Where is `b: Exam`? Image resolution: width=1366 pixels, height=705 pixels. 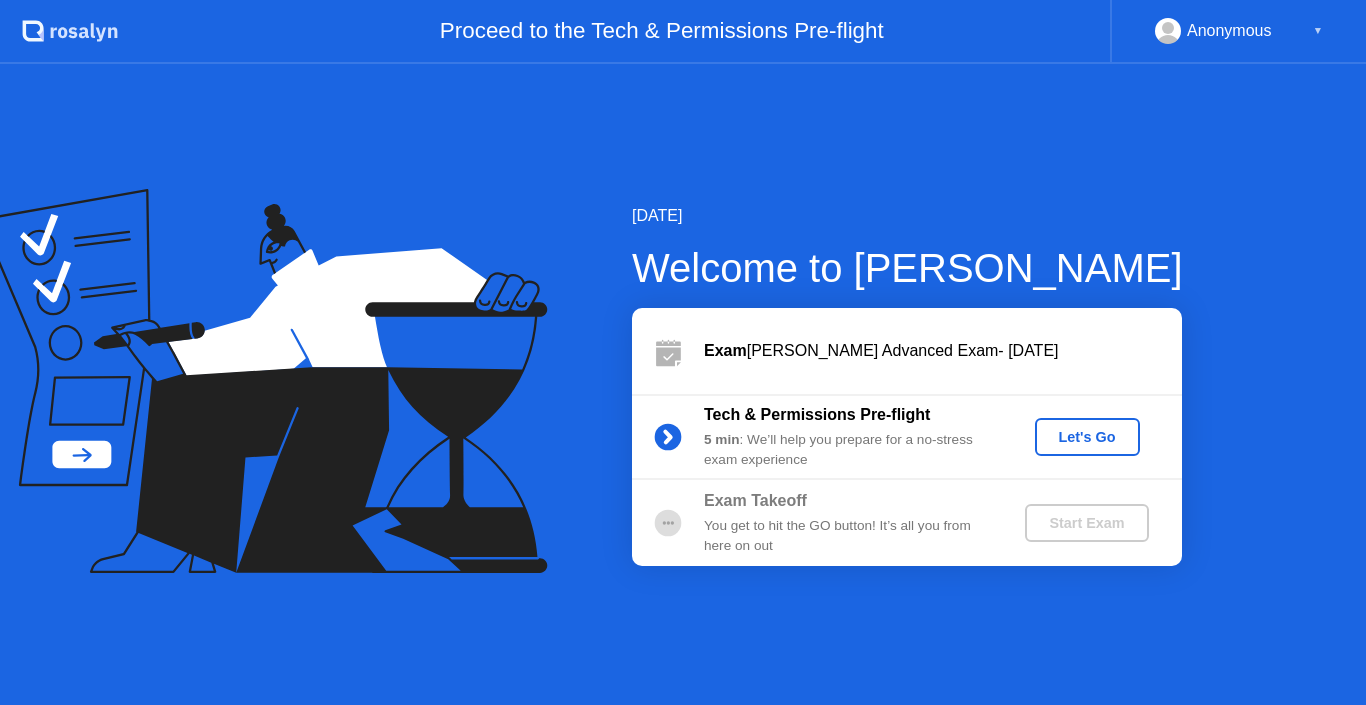
b: Exam is located at coordinates (725, 350).